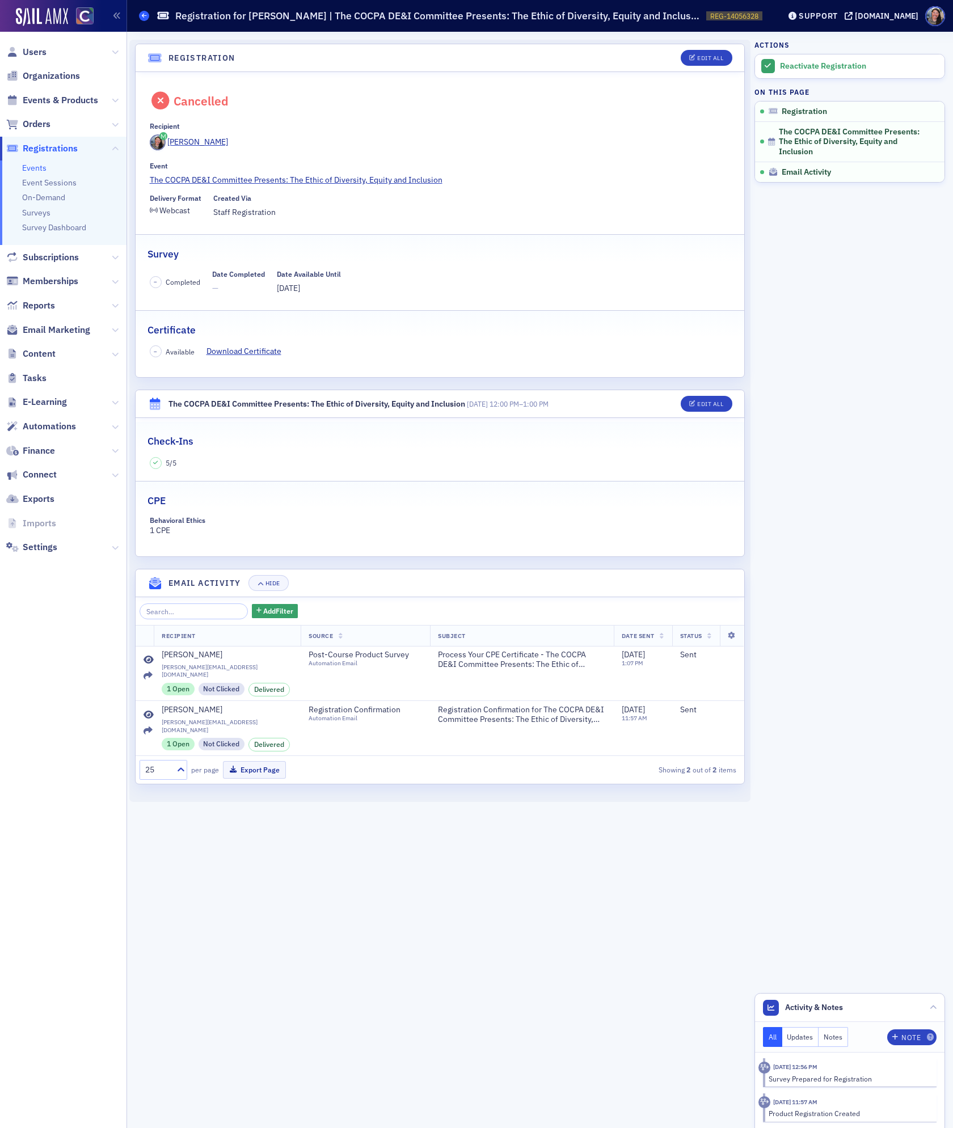 The image size is (953, 1128). I want to click on button: All, so click(772, 1037).